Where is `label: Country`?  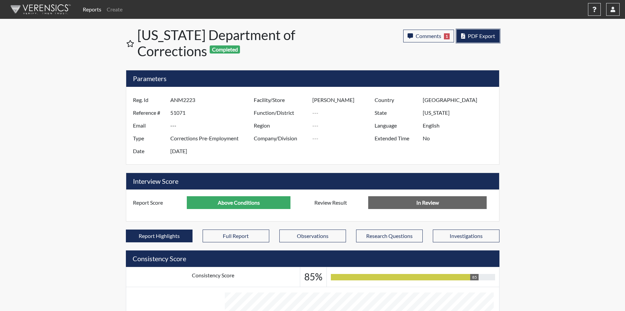 label: Country is located at coordinates (396, 100).